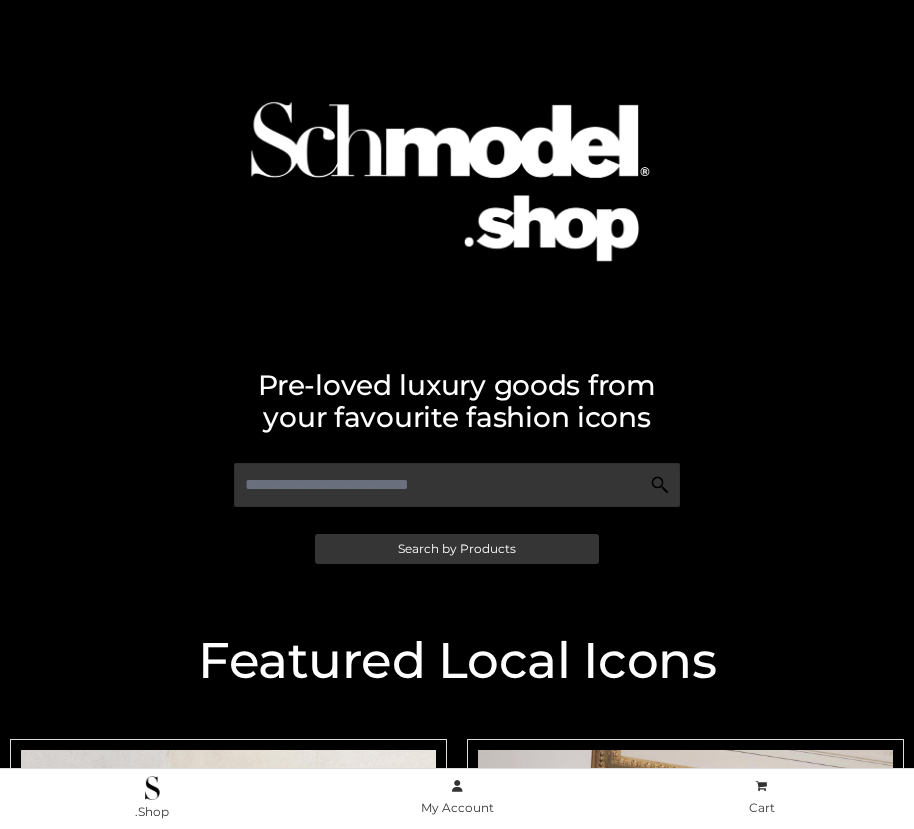  I want to click on span: .Shop, so click(152, 811).